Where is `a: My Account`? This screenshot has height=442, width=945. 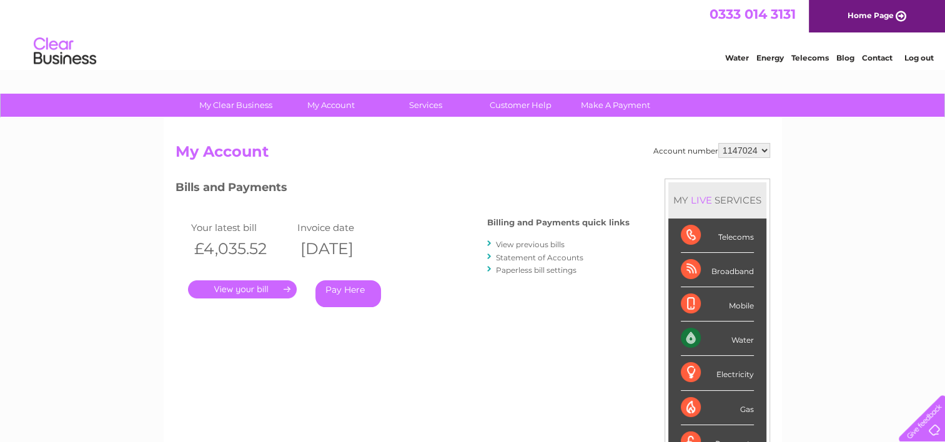
a: My Account is located at coordinates (330, 105).